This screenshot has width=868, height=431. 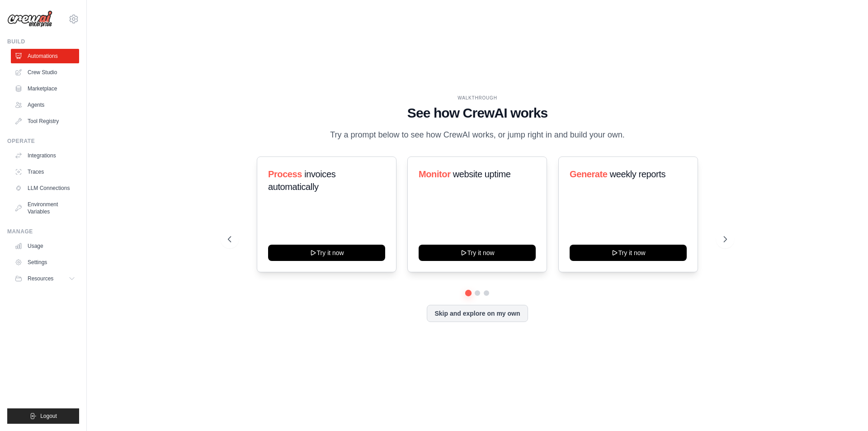 I want to click on a: Settings, so click(x=45, y=262).